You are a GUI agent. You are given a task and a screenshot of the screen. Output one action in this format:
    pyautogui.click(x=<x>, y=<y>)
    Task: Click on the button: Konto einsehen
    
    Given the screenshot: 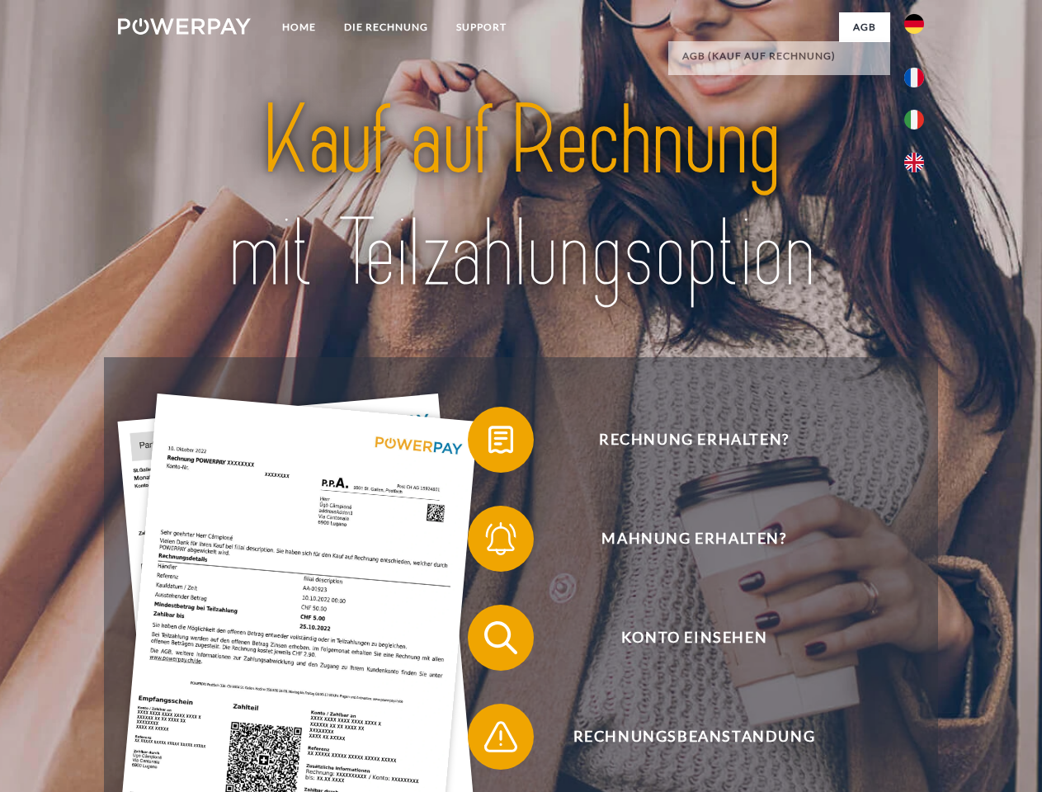 What is the action you would take?
    pyautogui.click(x=682, y=638)
    